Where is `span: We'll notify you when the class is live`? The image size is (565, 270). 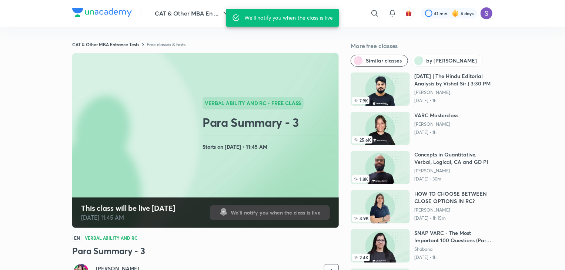
span: We'll notify you when the class is live is located at coordinates (275, 213).